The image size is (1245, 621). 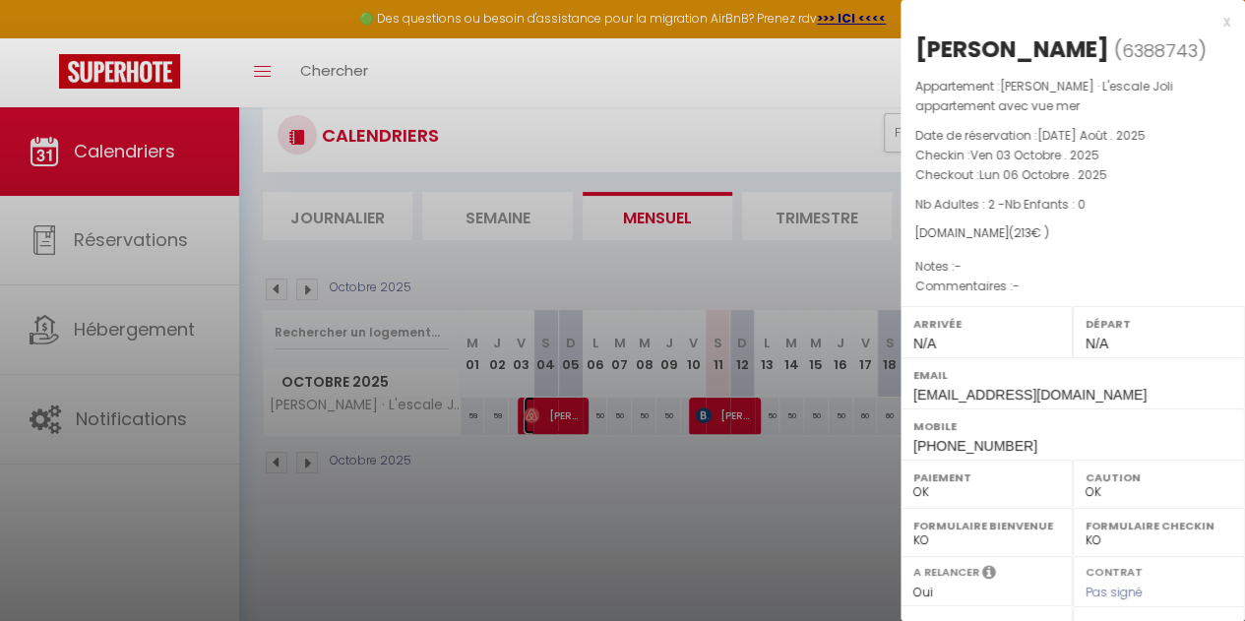 What do you see at coordinates (1073, 175) in the screenshot?
I see `p: Checkout :` at bounding box center [1073, 175].